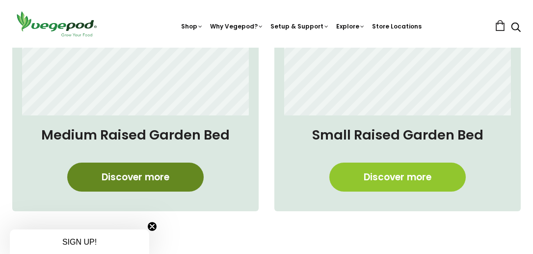  What do you see at coordinates (136, 135) in the screenshot?
I see `h4: Medium Raised Garden Bed` at bounding box center [136, 135].